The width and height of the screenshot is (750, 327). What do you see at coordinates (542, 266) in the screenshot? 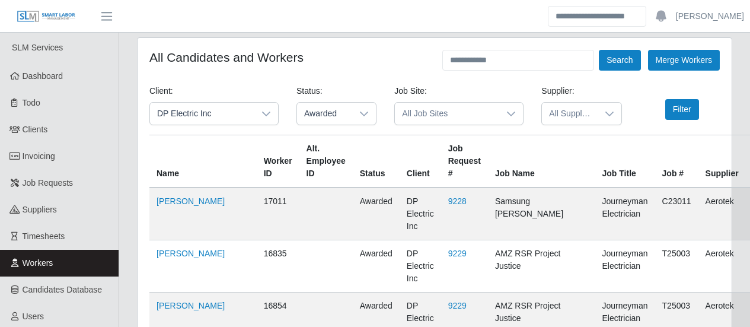
I see `td: AMZ RSR Project Justice` at bounding box center [542, 266].